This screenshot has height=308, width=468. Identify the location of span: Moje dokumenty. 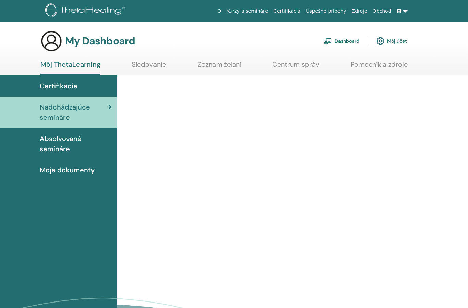
(67, 170).